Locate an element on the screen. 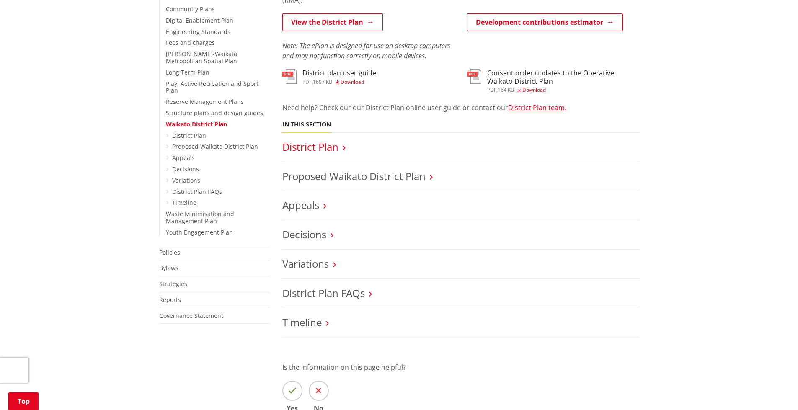  a: Youth Engagement Plan is located at coordinates (199, 232).